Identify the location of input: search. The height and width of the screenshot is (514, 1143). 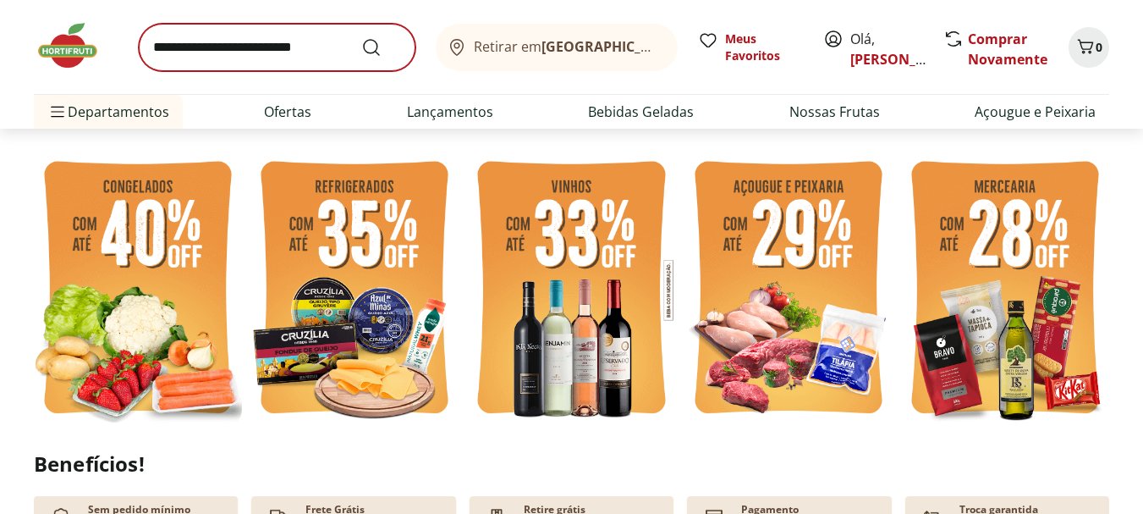
(277, 47).